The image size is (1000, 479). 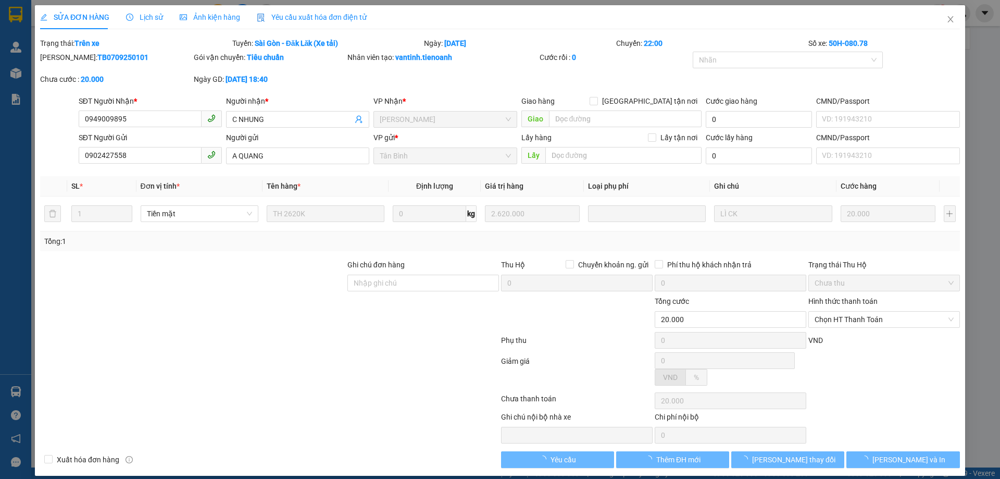 I want to click on span: Đơn vị tính, so click(x=160, y=186).